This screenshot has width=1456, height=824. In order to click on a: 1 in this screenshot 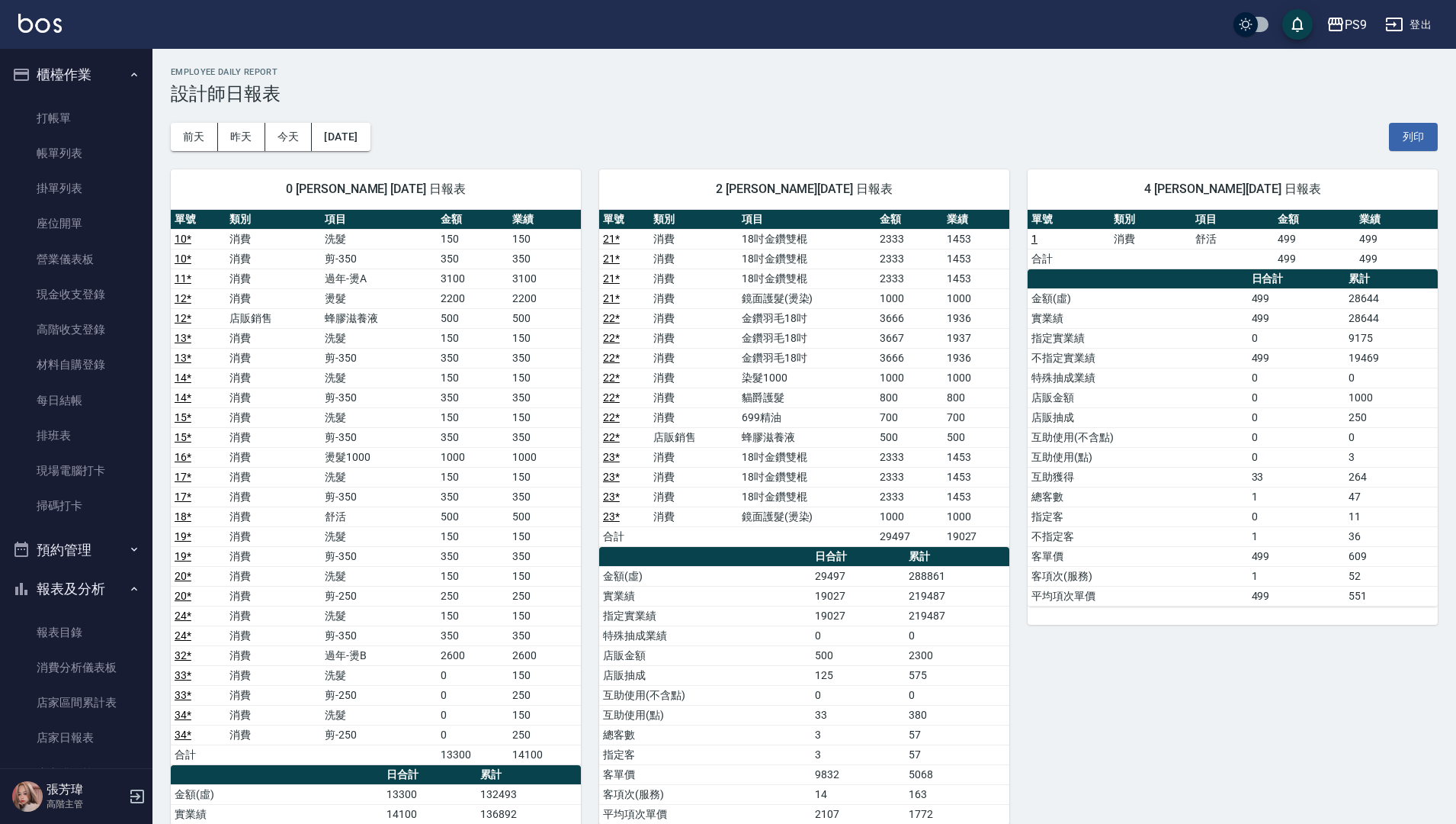, I will do `click(1034, 239)`.